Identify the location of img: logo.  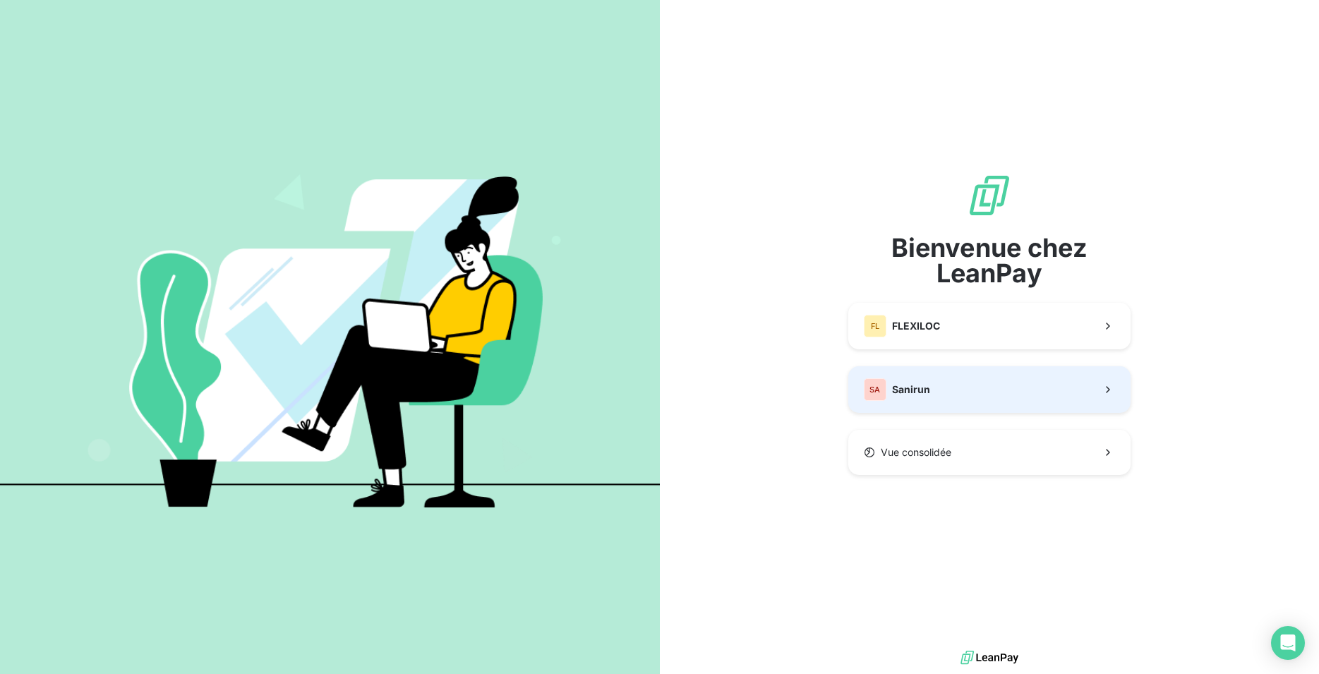
(989, 658).